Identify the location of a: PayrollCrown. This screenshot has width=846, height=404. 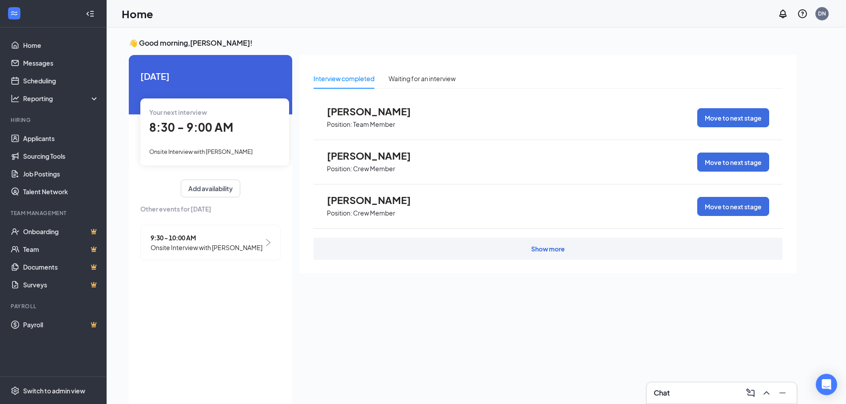
(61, 325).